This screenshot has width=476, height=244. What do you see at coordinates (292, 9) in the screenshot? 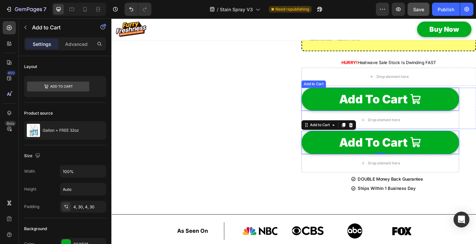
I see `span: Need republishing` at bounding box center [292, 9].